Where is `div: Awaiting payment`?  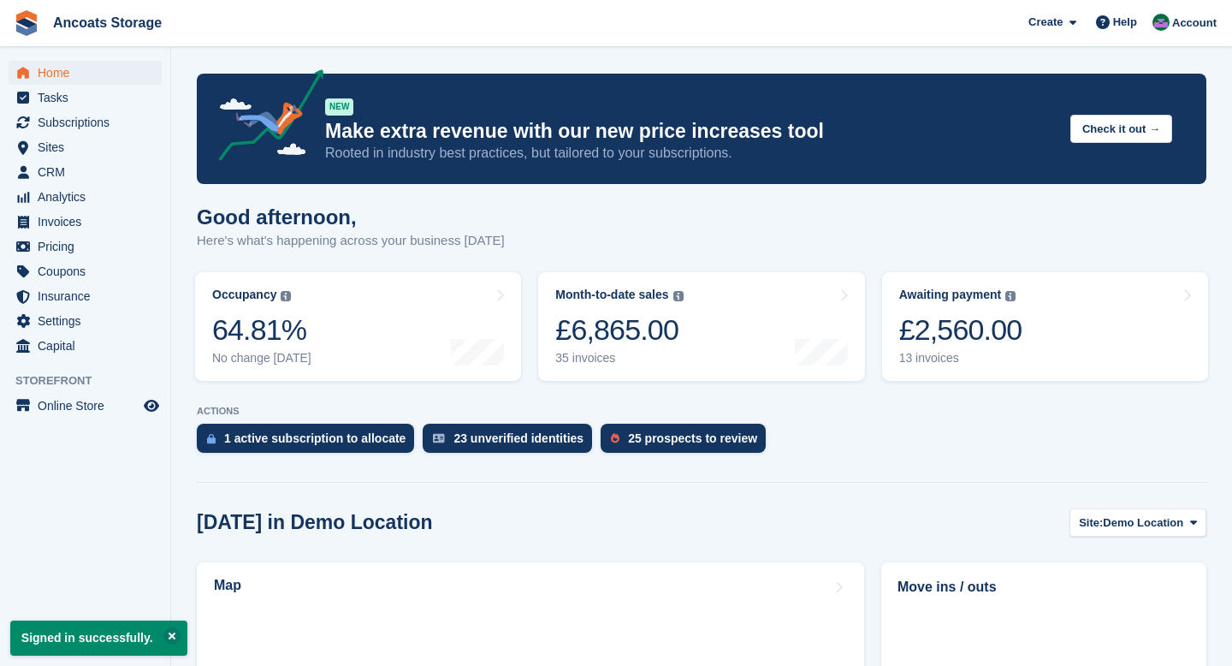 div: Awaiting payment is located at coordinates (951, 294).